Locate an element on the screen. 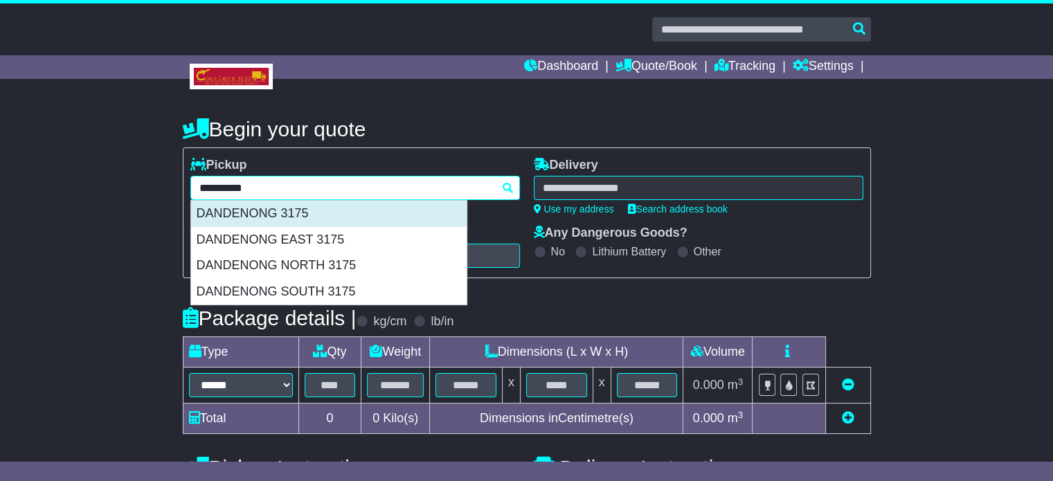 This screenshot has width=1053, height=481. h4: Delivery Instructions is located at coordinates (702, 467).